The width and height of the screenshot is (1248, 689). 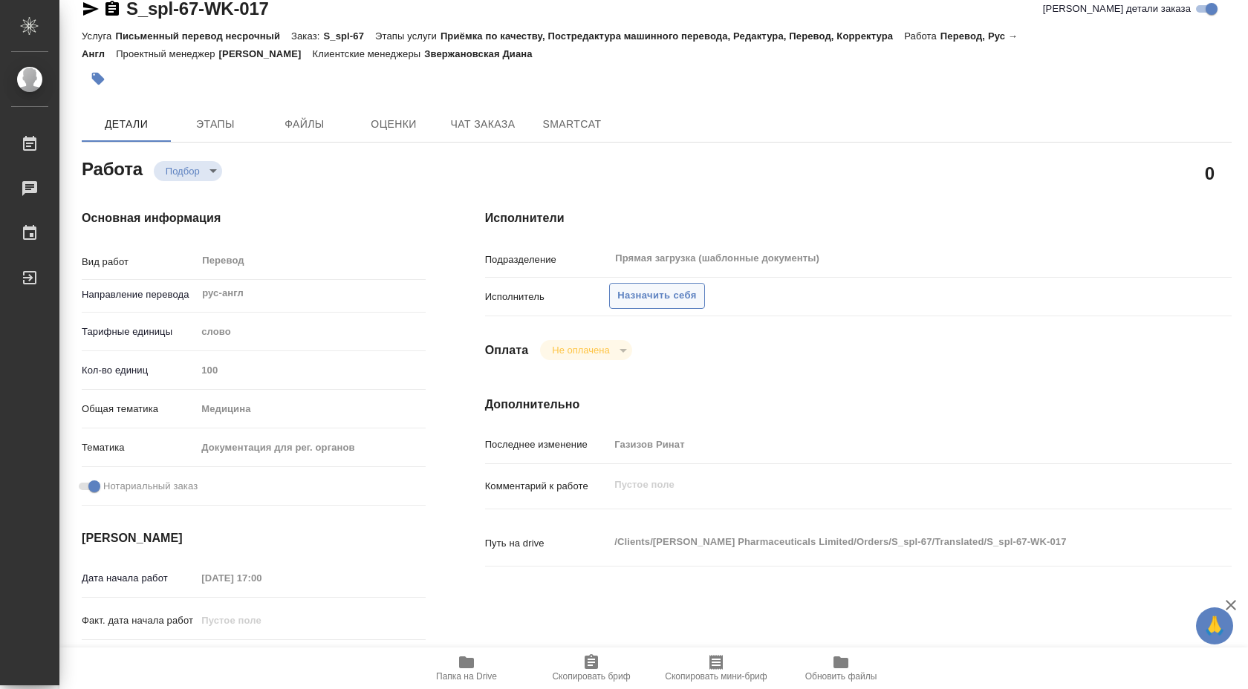 What do you see at coordinates (672, 36) in the screenshot?
I see `p: Приёмка по качеству, Постредактура машинного перевода, Редактура, Перевод, Корректура` at bounding box center [672, 36].